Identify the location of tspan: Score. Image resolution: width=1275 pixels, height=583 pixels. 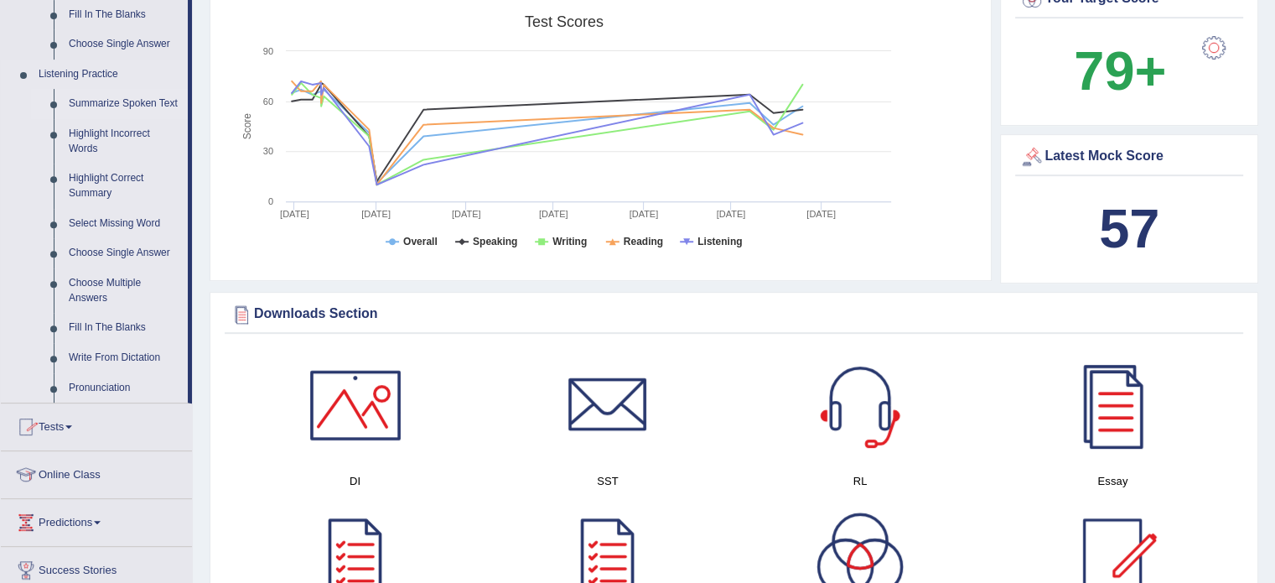
(247, 127).